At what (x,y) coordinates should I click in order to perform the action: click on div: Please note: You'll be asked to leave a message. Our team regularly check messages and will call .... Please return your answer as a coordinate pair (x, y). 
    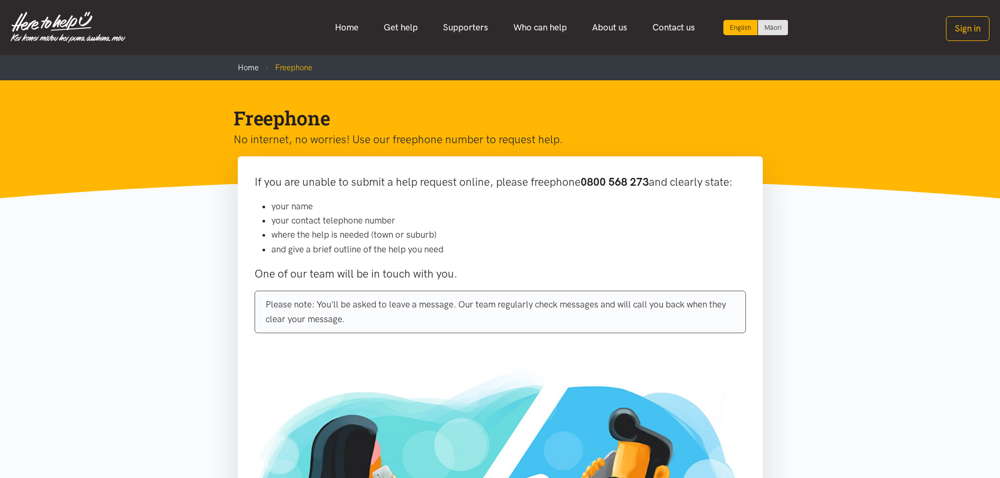
    Looking at the image, I should click on (500, 312).